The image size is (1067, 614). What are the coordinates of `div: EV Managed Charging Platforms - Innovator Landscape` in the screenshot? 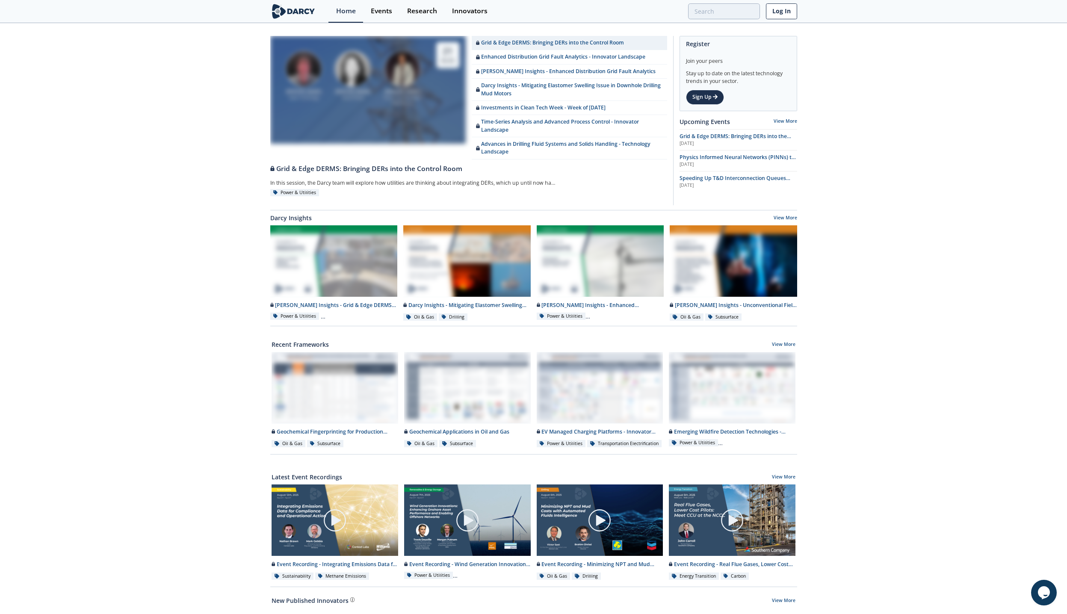 It's located at (600, 432).